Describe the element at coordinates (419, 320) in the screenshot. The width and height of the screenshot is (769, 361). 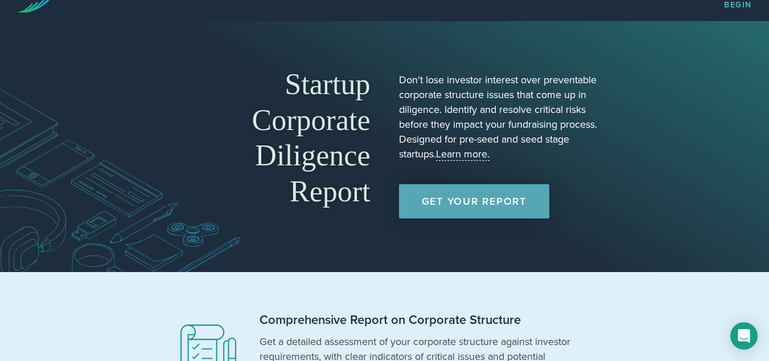
I see `h2: Comprehensive Report on Corporate Structure` at that location.